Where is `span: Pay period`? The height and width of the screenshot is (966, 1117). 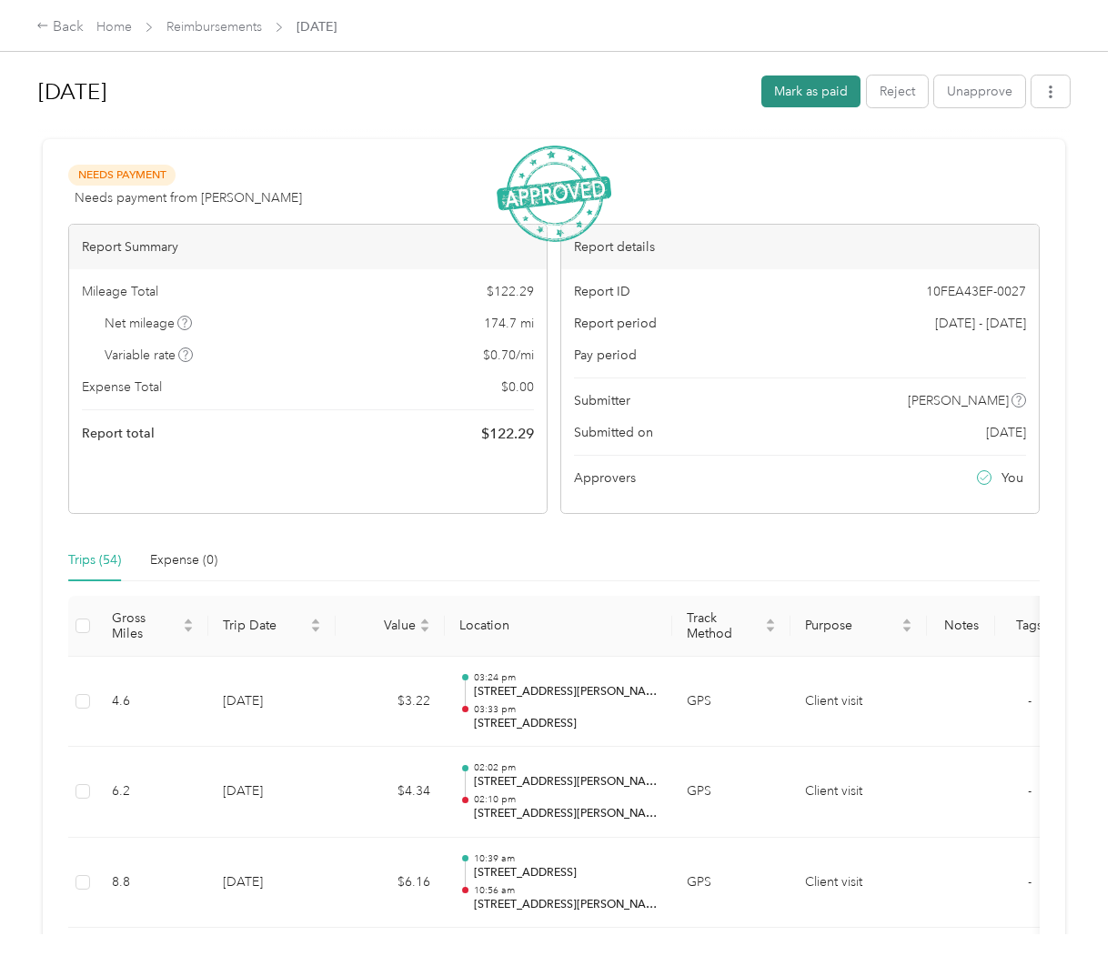
span: Pay period is located at coordinates (605, 355).